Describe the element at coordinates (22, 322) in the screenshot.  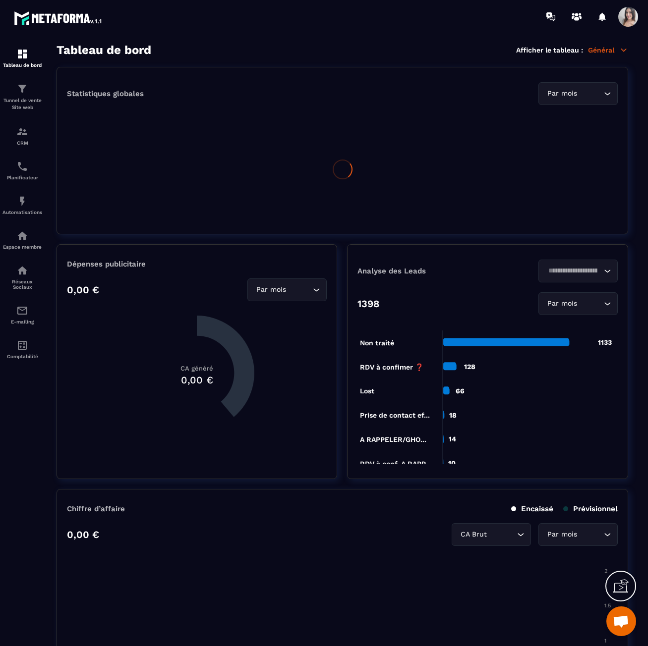
I see `p: E-mailing` at that location.